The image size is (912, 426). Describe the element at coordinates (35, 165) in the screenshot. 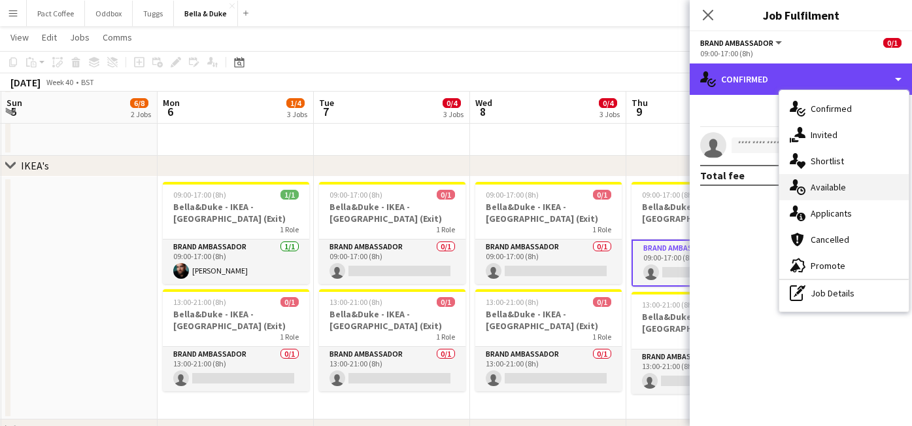

I see `div: IKEA's` at that location.